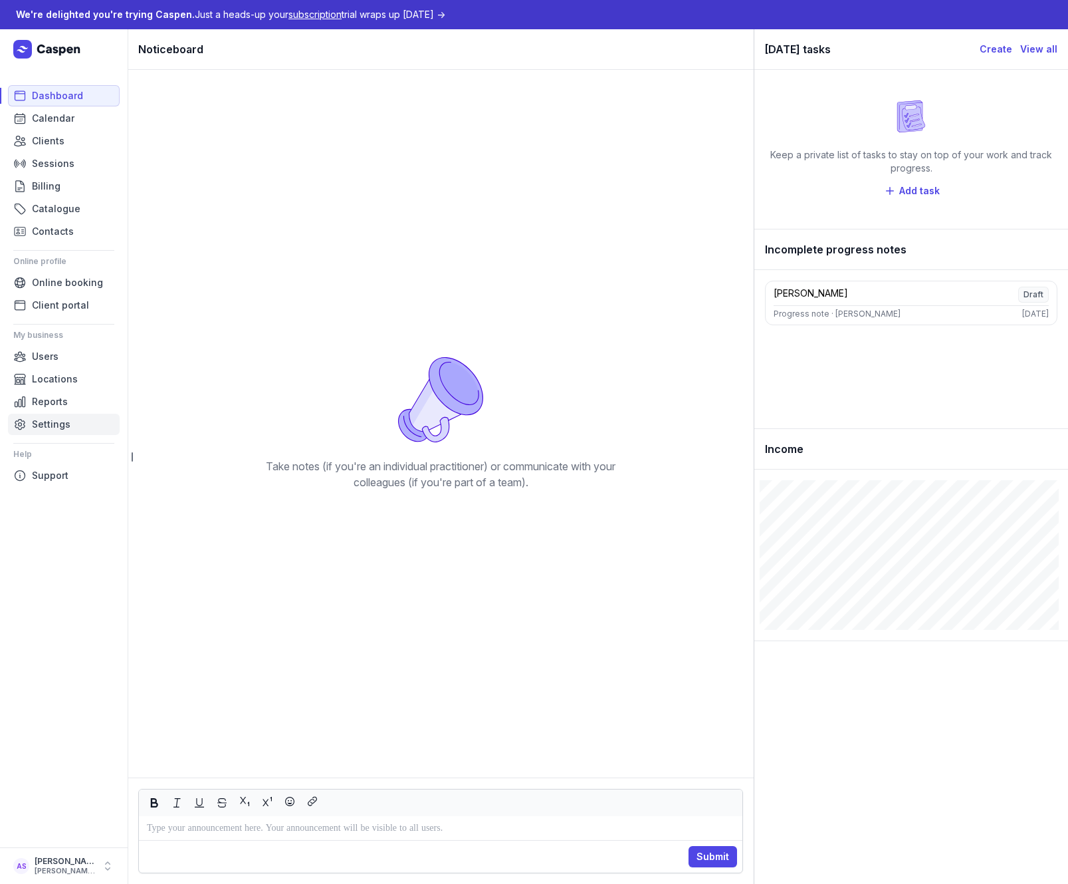  Describe the element at coordinates (53, 118) in the screenshot. I see `span: Calendar` at that location.